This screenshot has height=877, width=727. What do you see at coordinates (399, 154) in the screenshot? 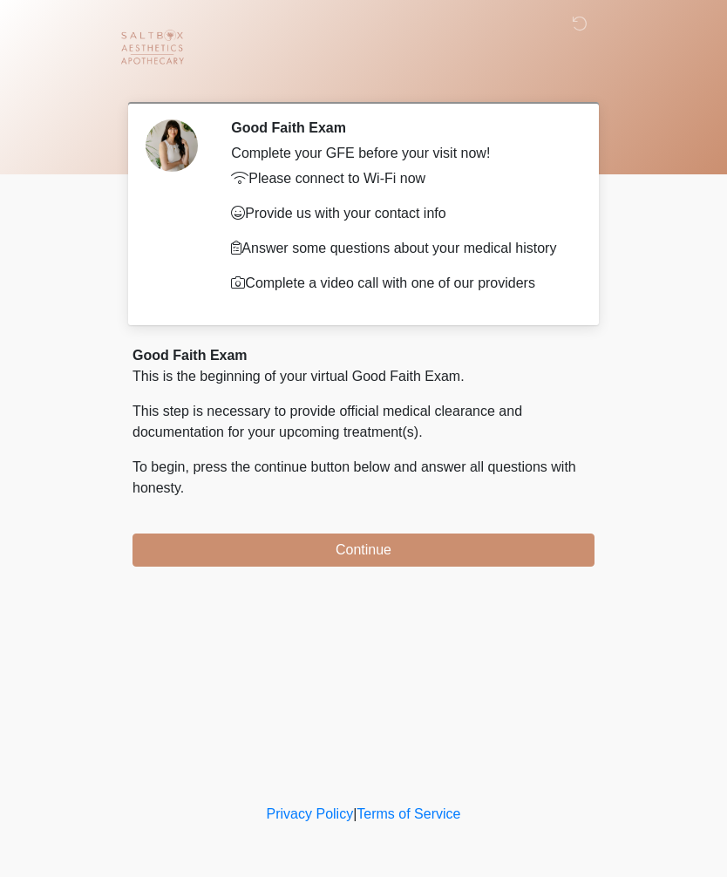
I see `div: Complete your GFE before your visit now!` at bounding box center [399, 154].